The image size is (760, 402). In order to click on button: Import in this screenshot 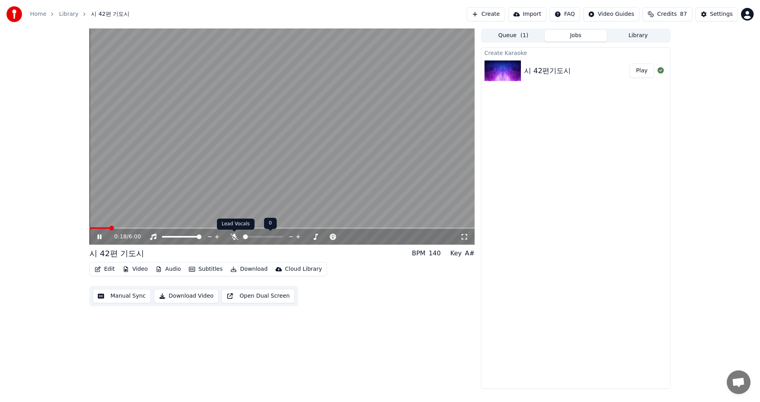, I will do `click(527, 14)`.